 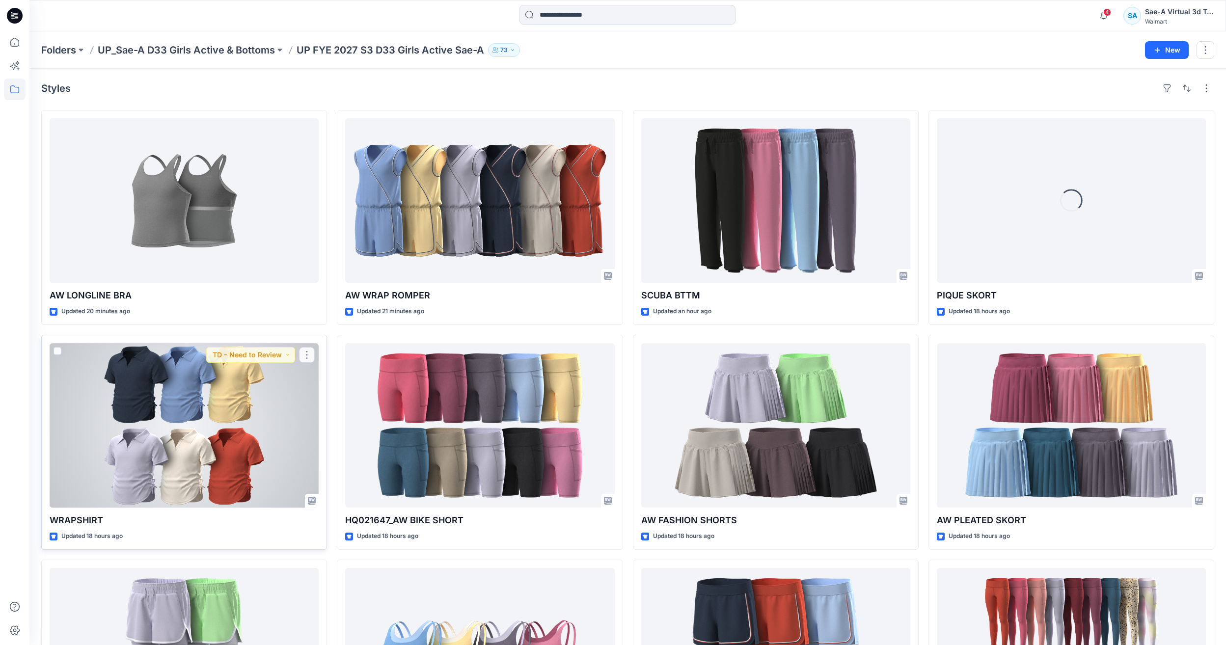 What do you see at coordinates (480, 520) in the screenshot?
I see `p: HQ021647_AW BIKE SHORT` at bounding box center [480, 520].